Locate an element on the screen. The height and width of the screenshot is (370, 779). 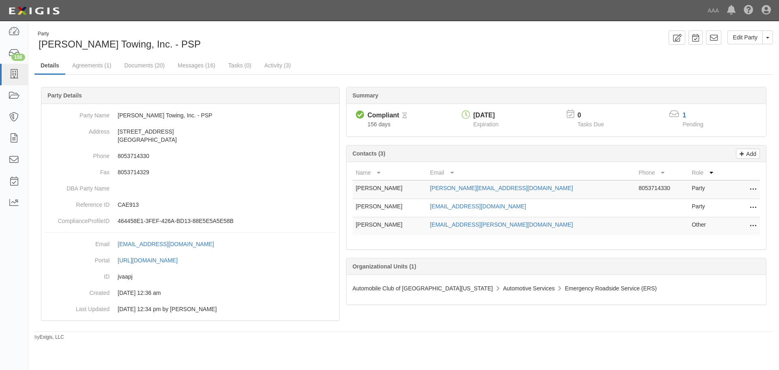
small: by is located at coordinates (49, 337).